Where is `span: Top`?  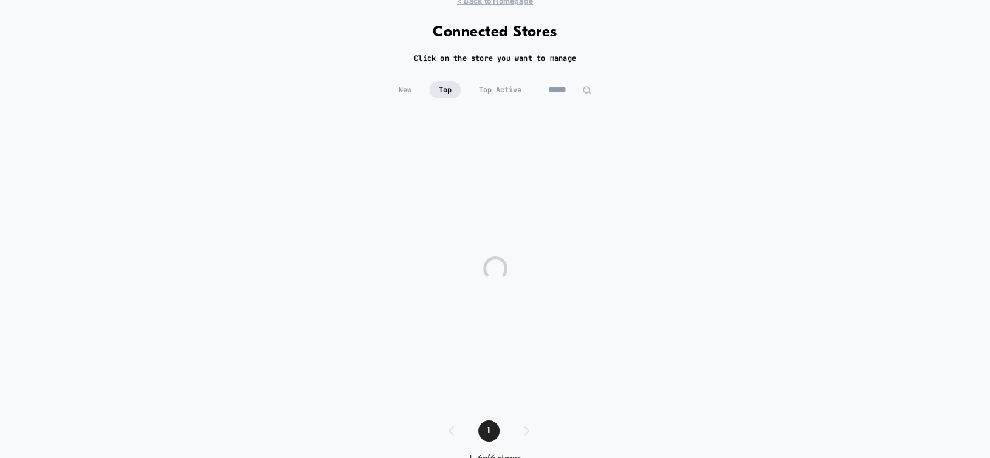
span: Top is located at coordinates (445, 90).